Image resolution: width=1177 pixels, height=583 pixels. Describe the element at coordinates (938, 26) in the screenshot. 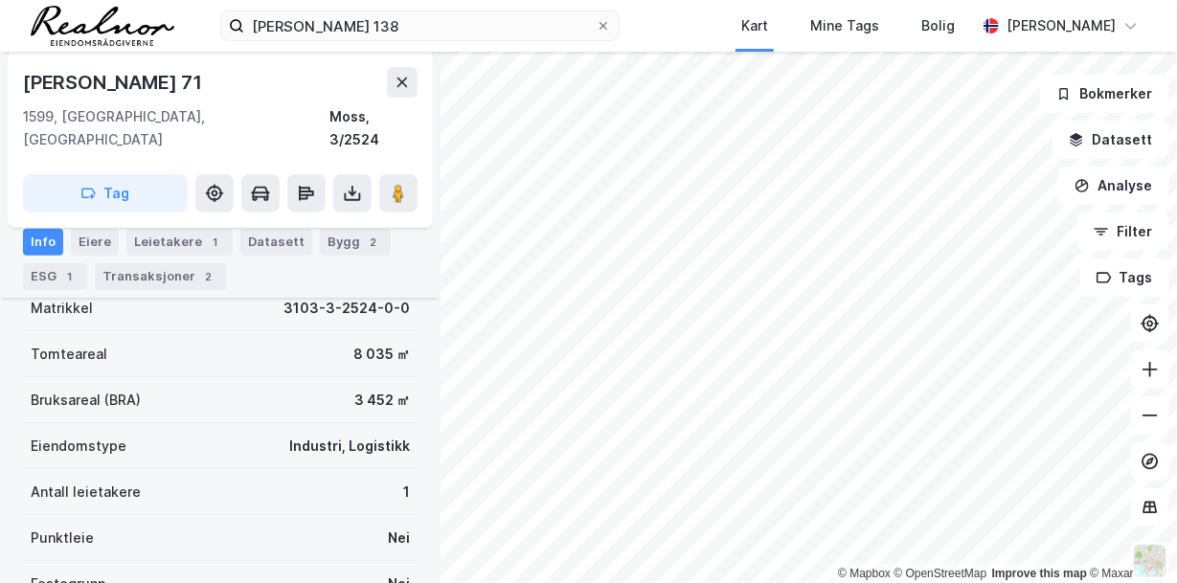

I see `div: Bolig` at that location.